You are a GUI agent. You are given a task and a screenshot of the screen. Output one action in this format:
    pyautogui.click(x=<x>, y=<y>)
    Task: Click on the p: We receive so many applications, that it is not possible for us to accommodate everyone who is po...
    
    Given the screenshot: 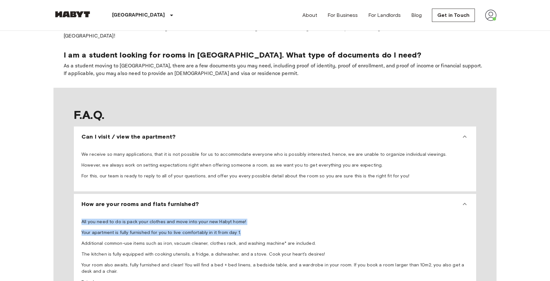 What is the action you would take?
    pyautogui.click(x=275, y=155)
    